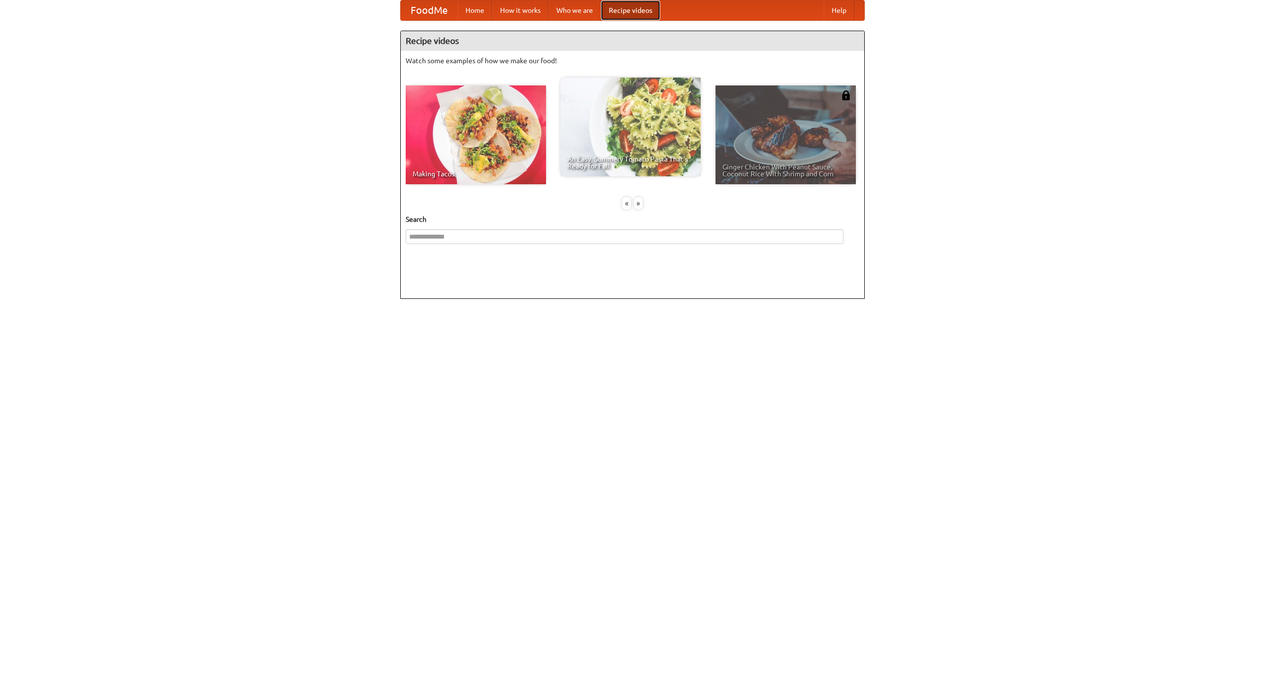 This screenshot has width=1265, height=699. What do you see at coordinates (475, 10) in the screenshot?
I see `a: Home` at bounding box center [475, 10].